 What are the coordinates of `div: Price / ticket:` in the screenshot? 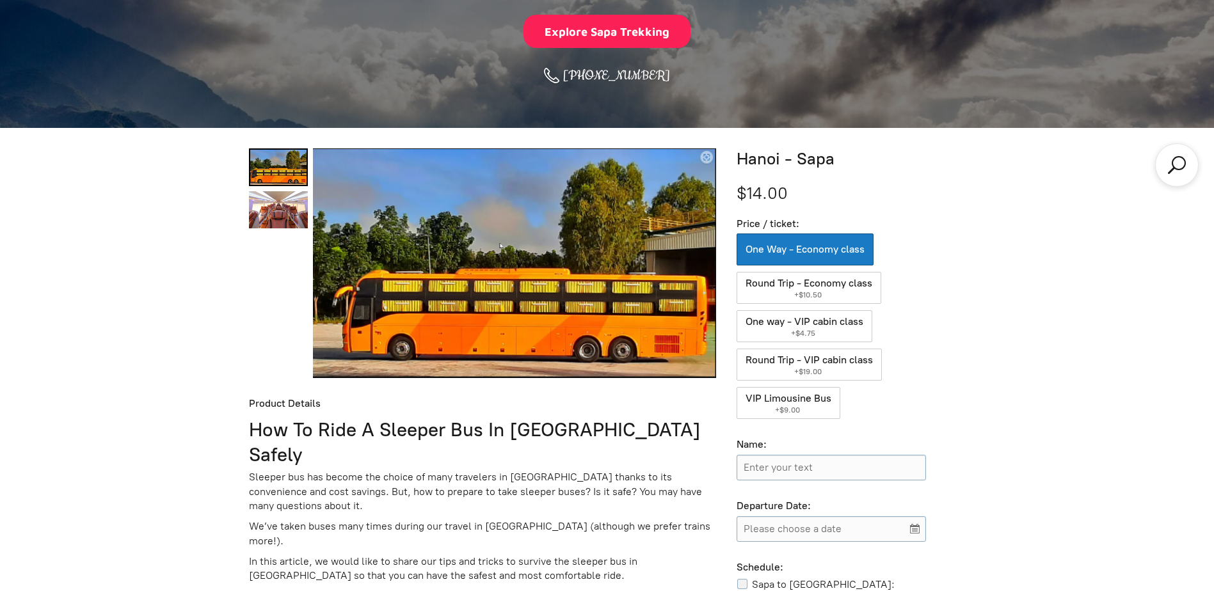 It's located at (831, 224).